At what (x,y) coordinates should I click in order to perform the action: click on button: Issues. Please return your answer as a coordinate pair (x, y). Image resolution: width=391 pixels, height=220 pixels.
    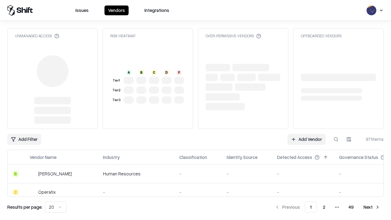
    Looking at the image, I should click on (82, 10).